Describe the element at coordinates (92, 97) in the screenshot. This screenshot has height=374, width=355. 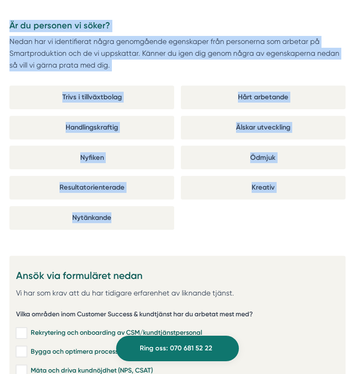
I see `div: Trivs i tillväxtbolag` at that location.